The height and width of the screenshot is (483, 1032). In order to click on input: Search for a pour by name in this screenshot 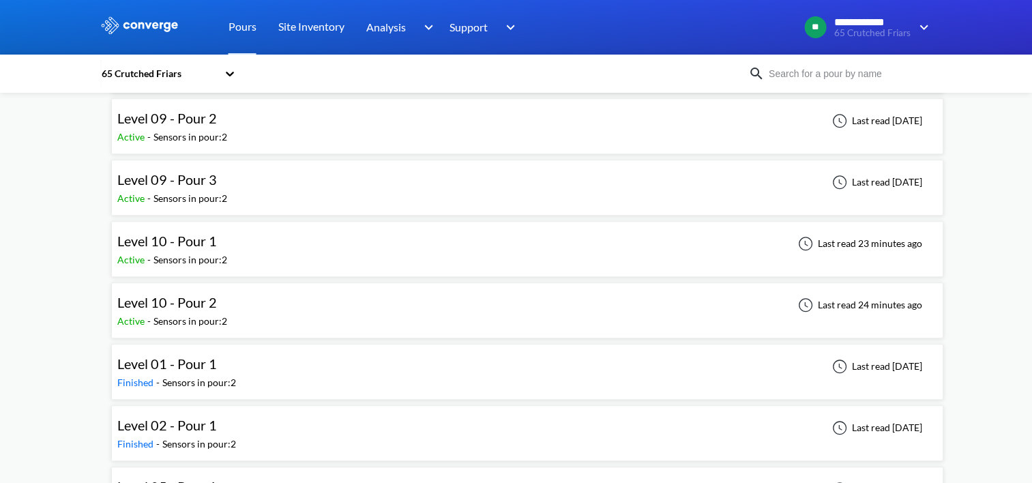, I will do `click(847, 74)`.